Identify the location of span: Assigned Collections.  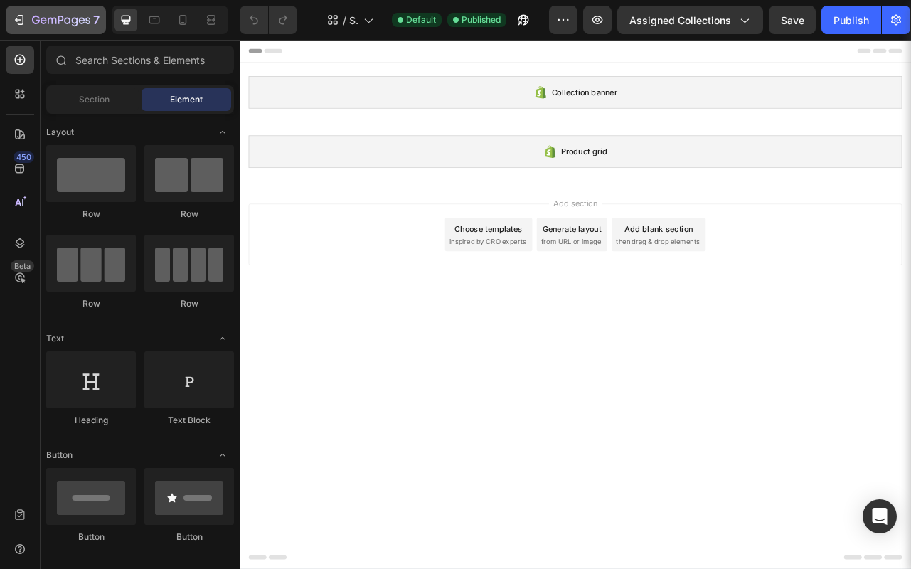
(680, 20).